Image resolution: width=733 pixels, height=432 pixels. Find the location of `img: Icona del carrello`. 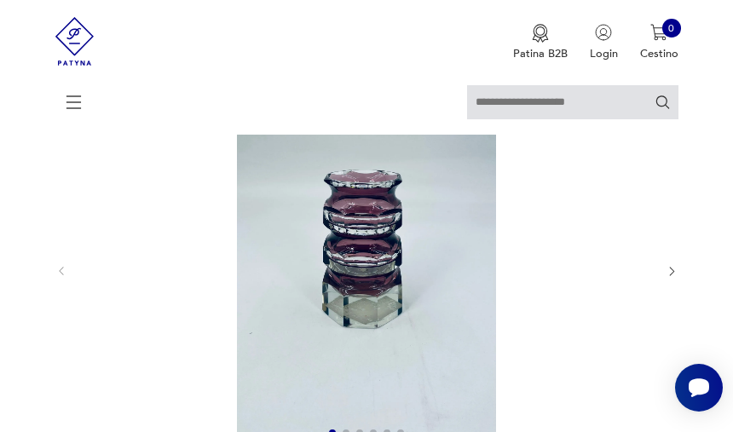

img: Icona del carrello is located at coordinates (659, 32).